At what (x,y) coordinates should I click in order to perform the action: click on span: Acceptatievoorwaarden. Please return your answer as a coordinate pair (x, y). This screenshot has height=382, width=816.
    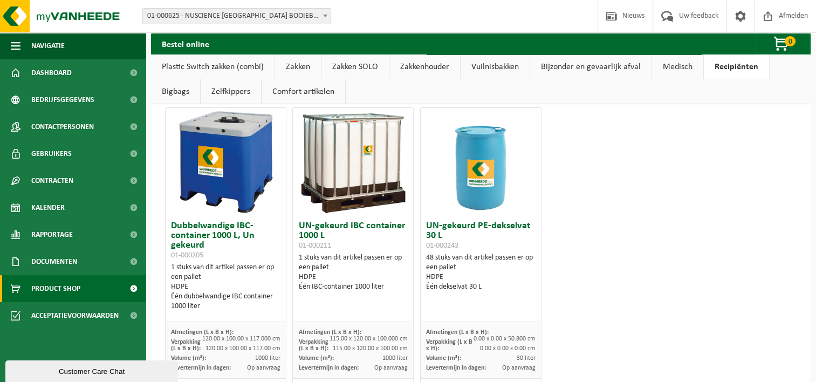
    Looking at the image, I should click on (75, 315).